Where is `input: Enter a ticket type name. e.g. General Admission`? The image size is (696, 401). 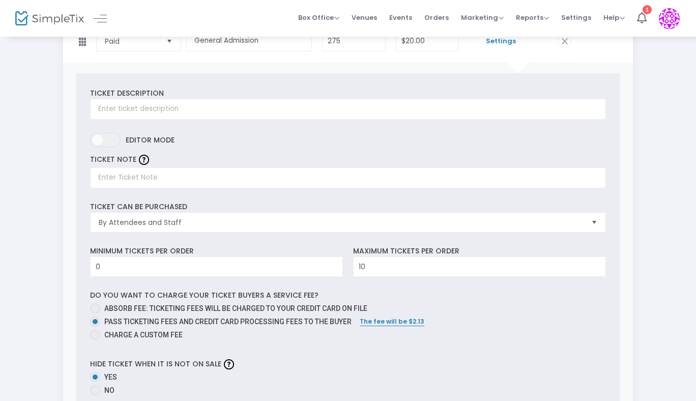
input: Enter a ticket type name. e.g. General Admission is located at coordinates (249, 41).